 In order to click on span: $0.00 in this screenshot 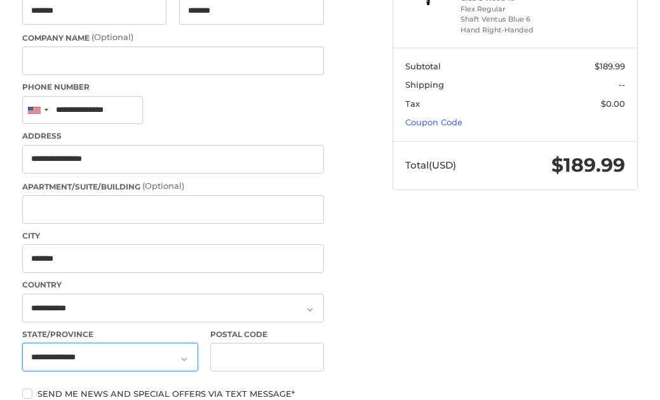, I will do `click(613, 104)`.